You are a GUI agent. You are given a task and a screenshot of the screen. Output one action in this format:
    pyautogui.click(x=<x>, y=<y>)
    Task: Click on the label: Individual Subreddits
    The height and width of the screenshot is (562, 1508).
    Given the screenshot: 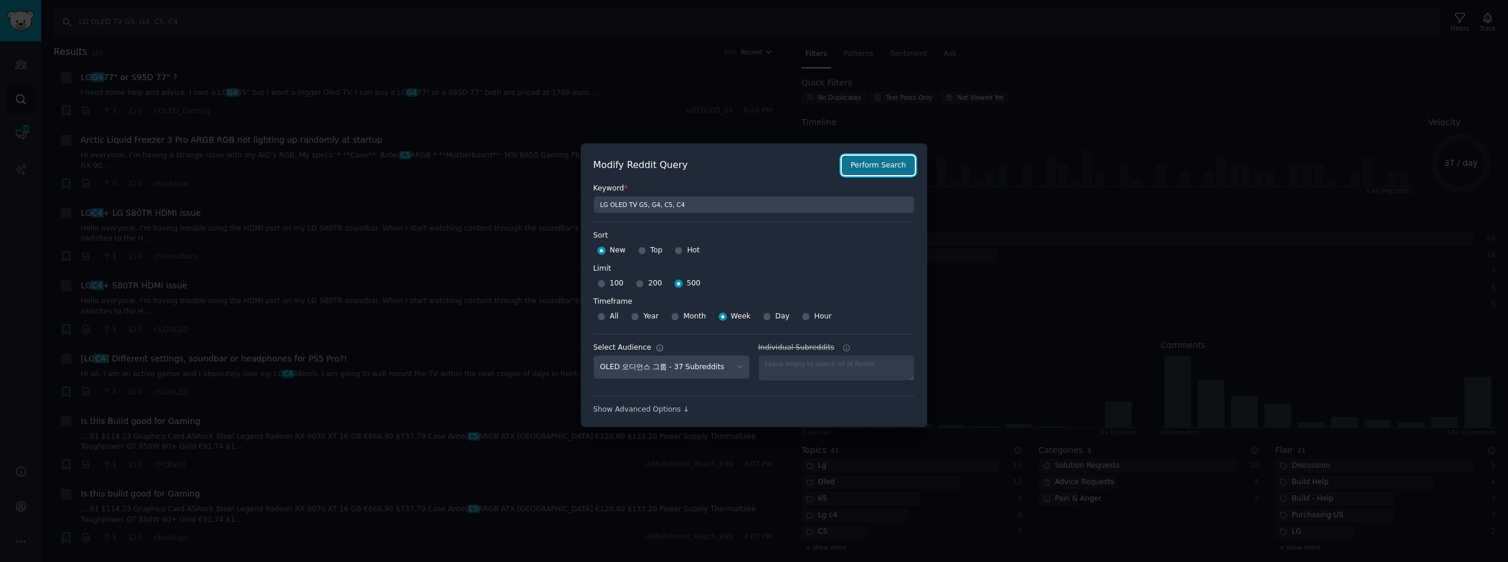 What is the action you would take?
    pyautogui.click(x=837, y=348)
    